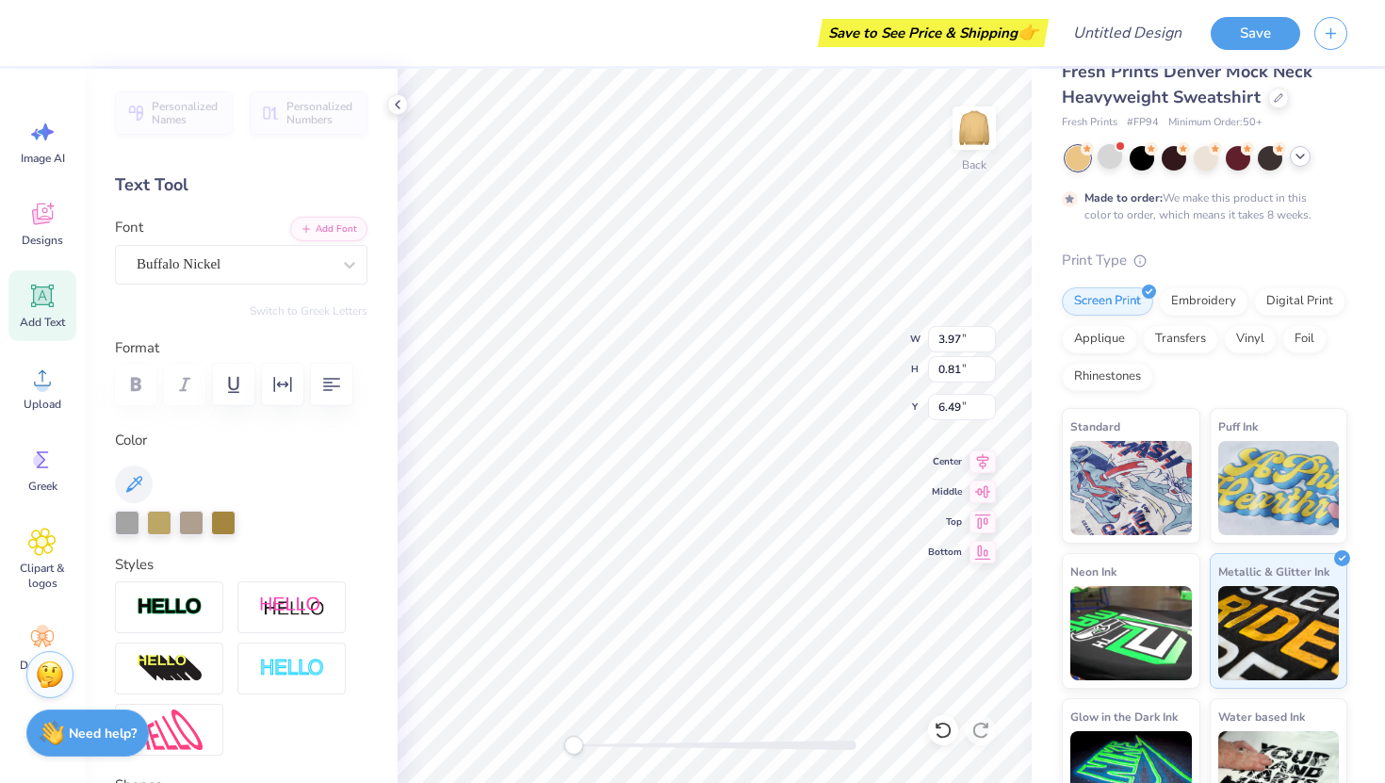 The image size is (1385, 783). Describe the element at coordinates (129, 227) in the screenshot. I see `label: Font` at that location.